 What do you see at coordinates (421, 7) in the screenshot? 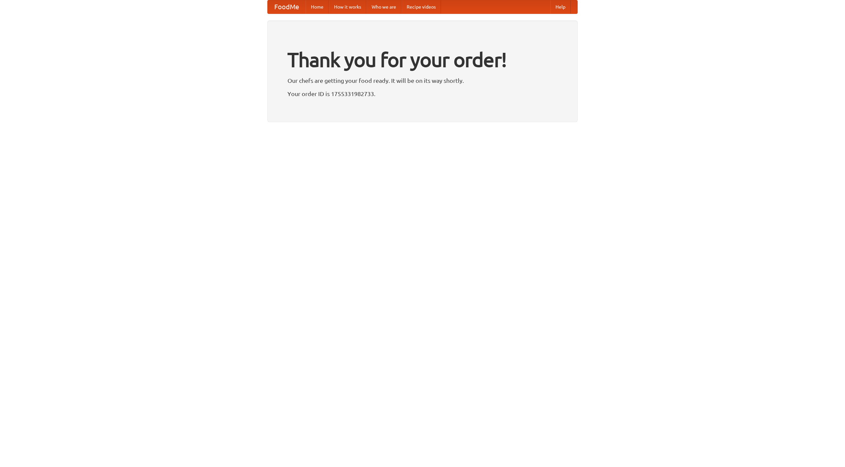
I see `a: Recipe videos` at bounding box center [421, 7].